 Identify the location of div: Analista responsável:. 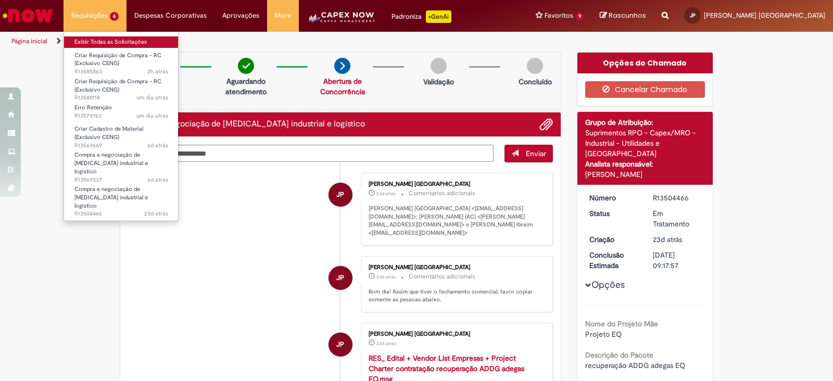
(645, 164).